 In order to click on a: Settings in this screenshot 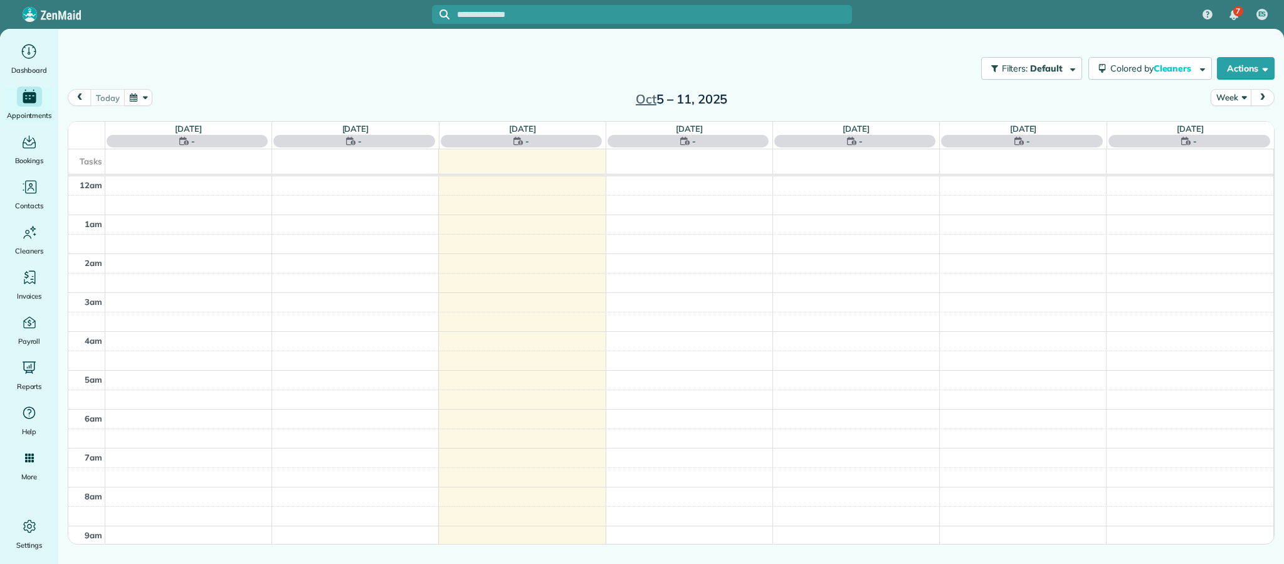, I will do `click(29, 534)`.